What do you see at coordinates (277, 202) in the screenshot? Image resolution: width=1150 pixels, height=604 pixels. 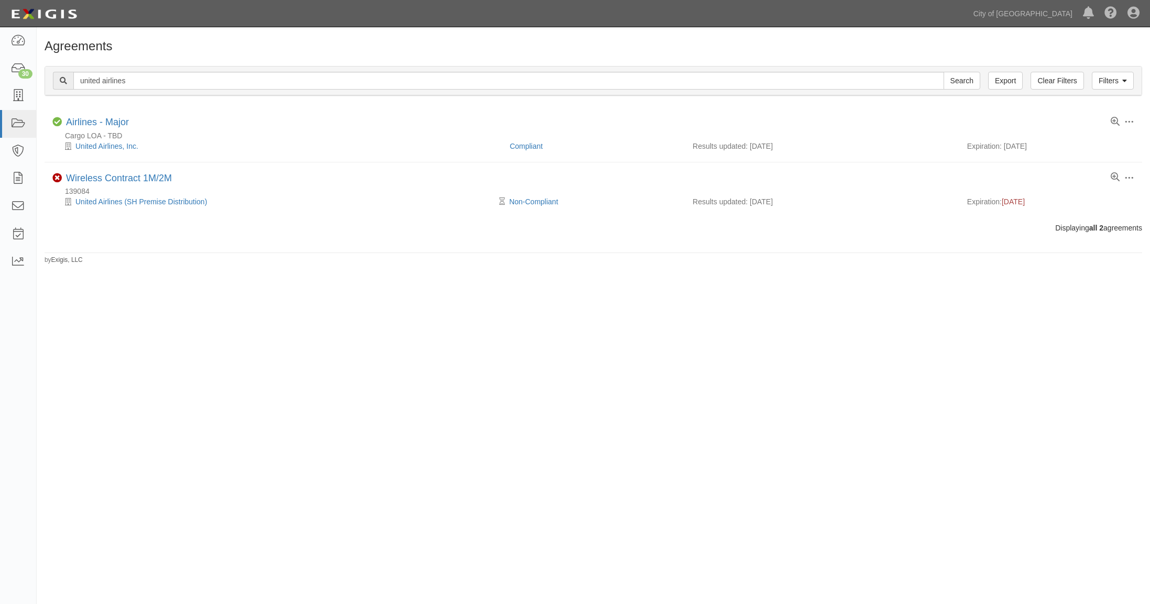 I see `div: United Airlines (SH Premise Distribution)` at bounding box center [277, 202].